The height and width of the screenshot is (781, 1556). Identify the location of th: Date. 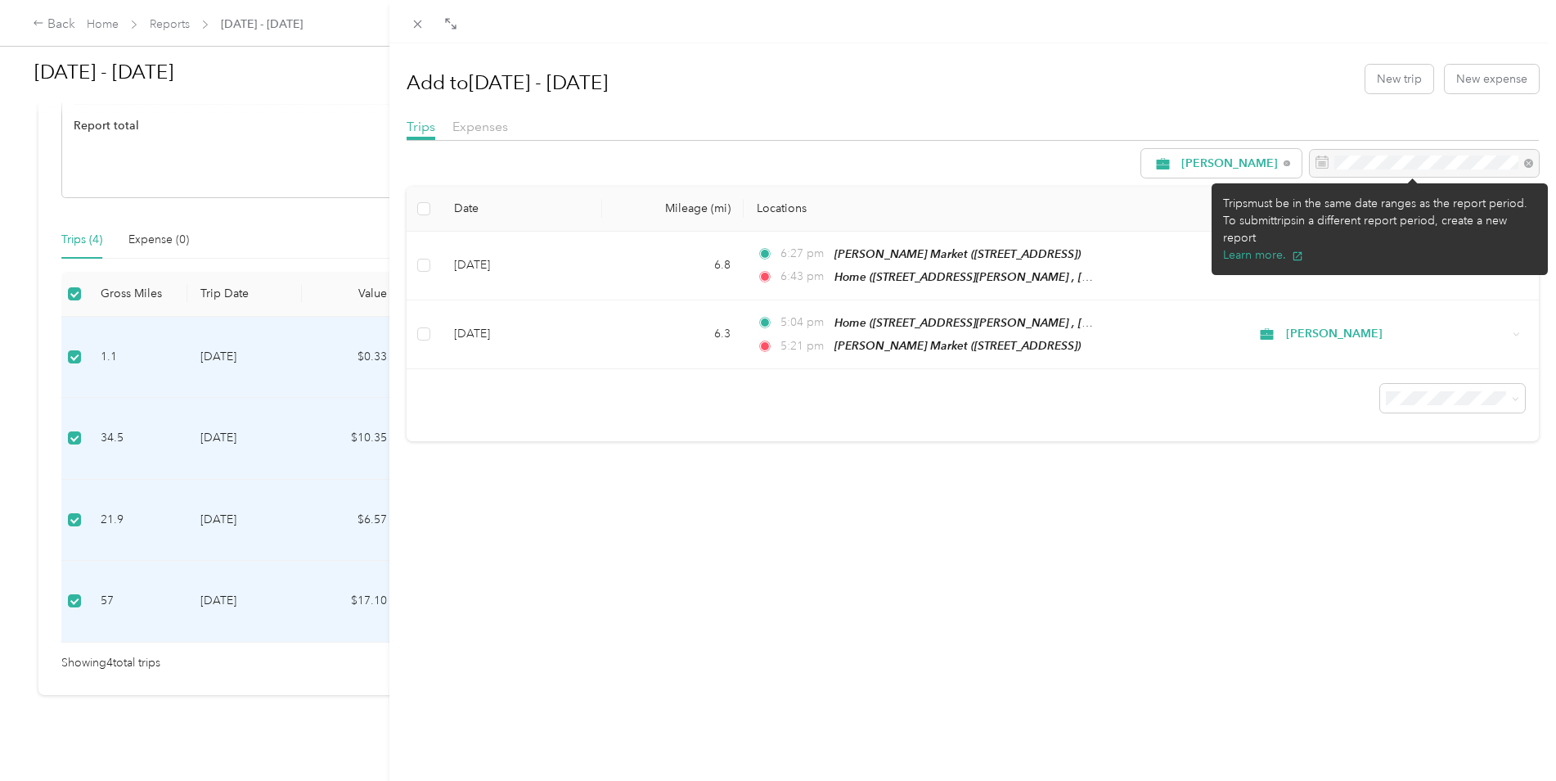
(521, 209).